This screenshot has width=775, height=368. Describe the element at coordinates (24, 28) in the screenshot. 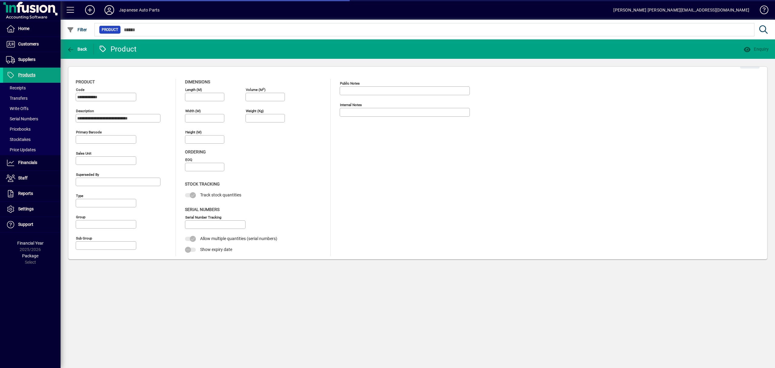

I see `span: Home` at that location.